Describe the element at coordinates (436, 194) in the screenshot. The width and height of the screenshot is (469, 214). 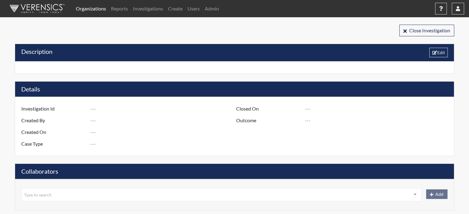
I see `button: Add` at that location.